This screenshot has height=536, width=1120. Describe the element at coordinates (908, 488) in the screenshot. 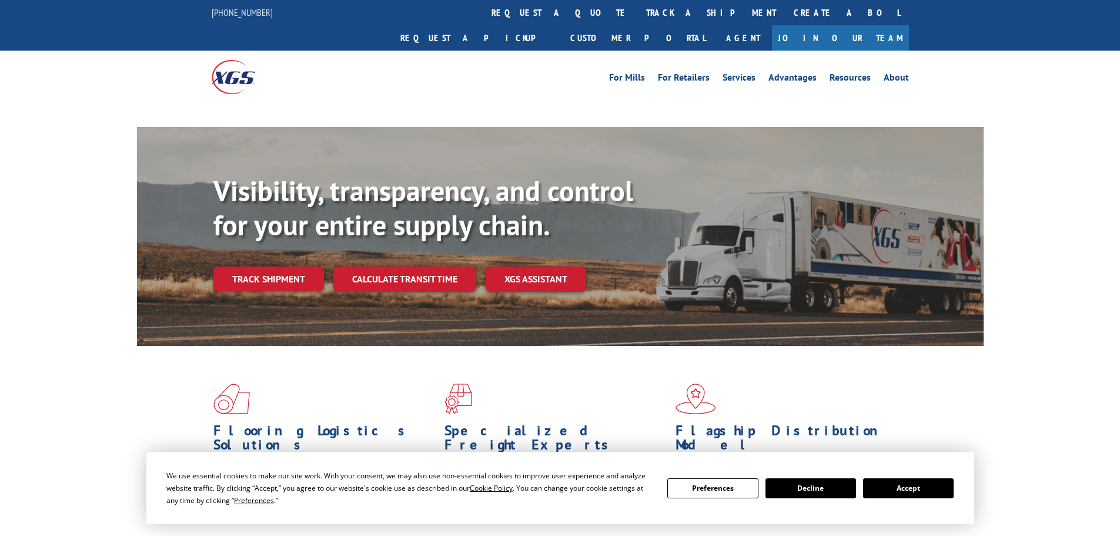

I see `button: Accept` at that location.